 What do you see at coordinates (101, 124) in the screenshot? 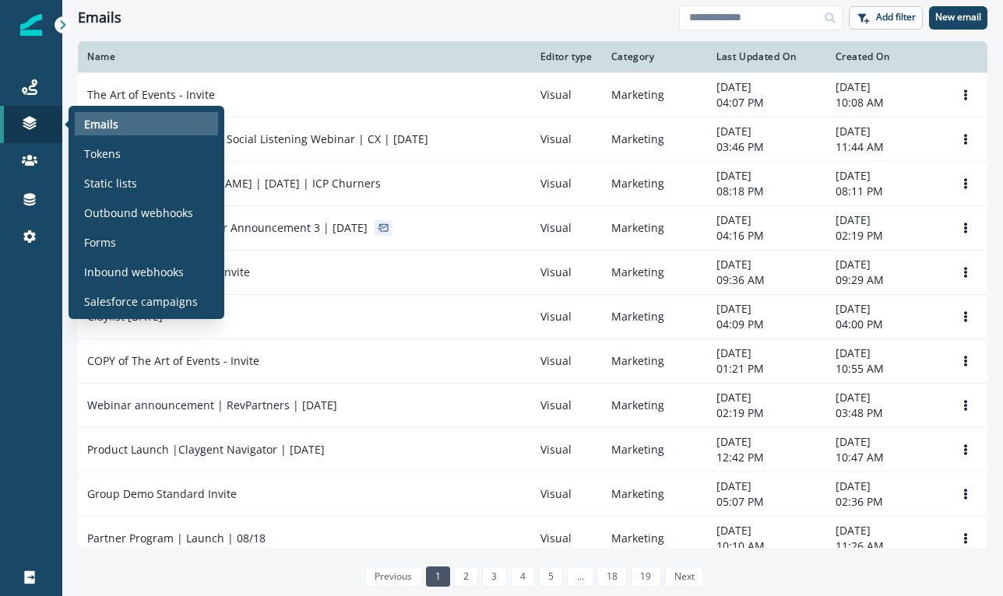
I see `p: Emails` at bounding box center [101, 124].